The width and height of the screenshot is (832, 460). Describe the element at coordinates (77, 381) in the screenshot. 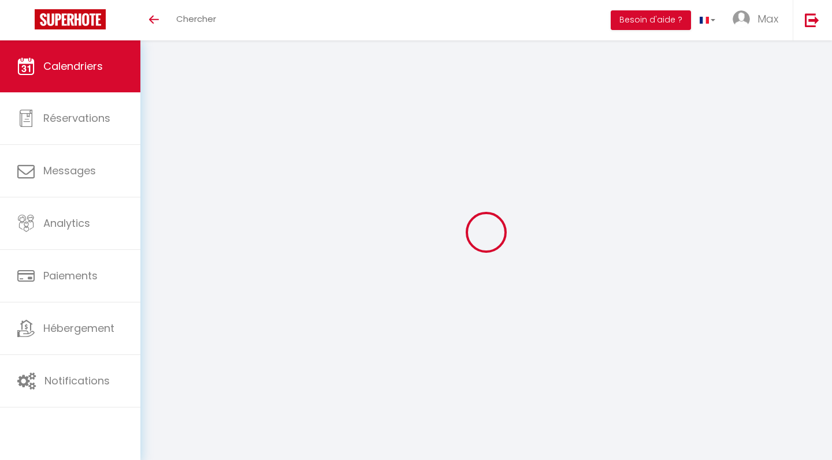

I see `span: Notifications` at that location.